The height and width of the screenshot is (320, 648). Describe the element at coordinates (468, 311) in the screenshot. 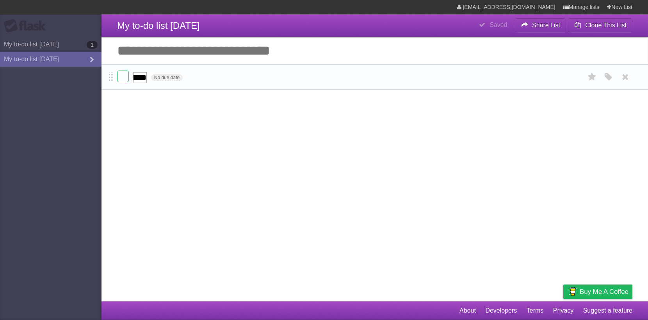

I see `a: About` at that location.